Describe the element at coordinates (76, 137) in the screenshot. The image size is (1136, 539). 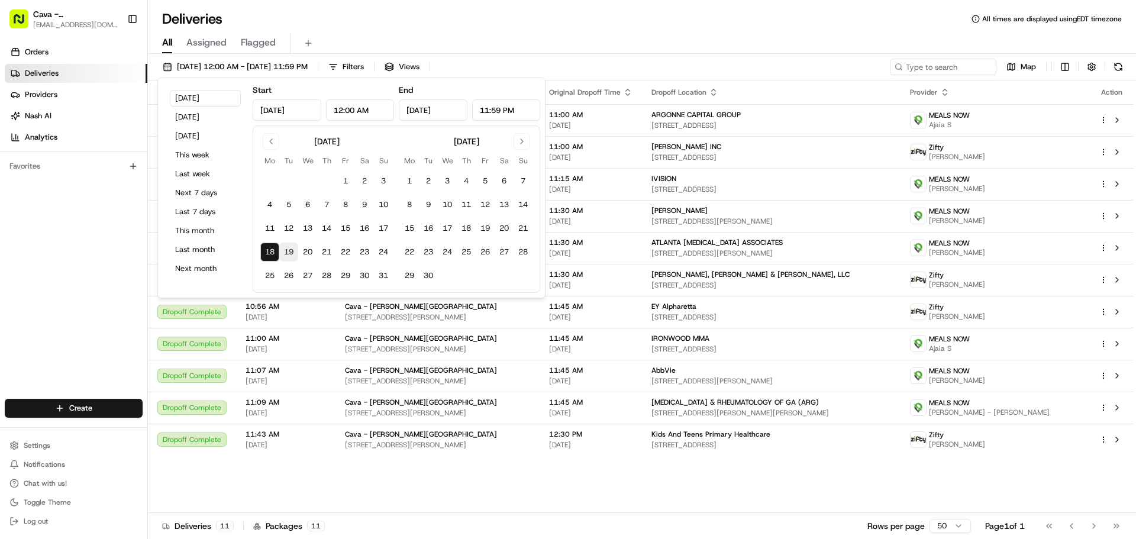
I see `a: Analytics` at that location.